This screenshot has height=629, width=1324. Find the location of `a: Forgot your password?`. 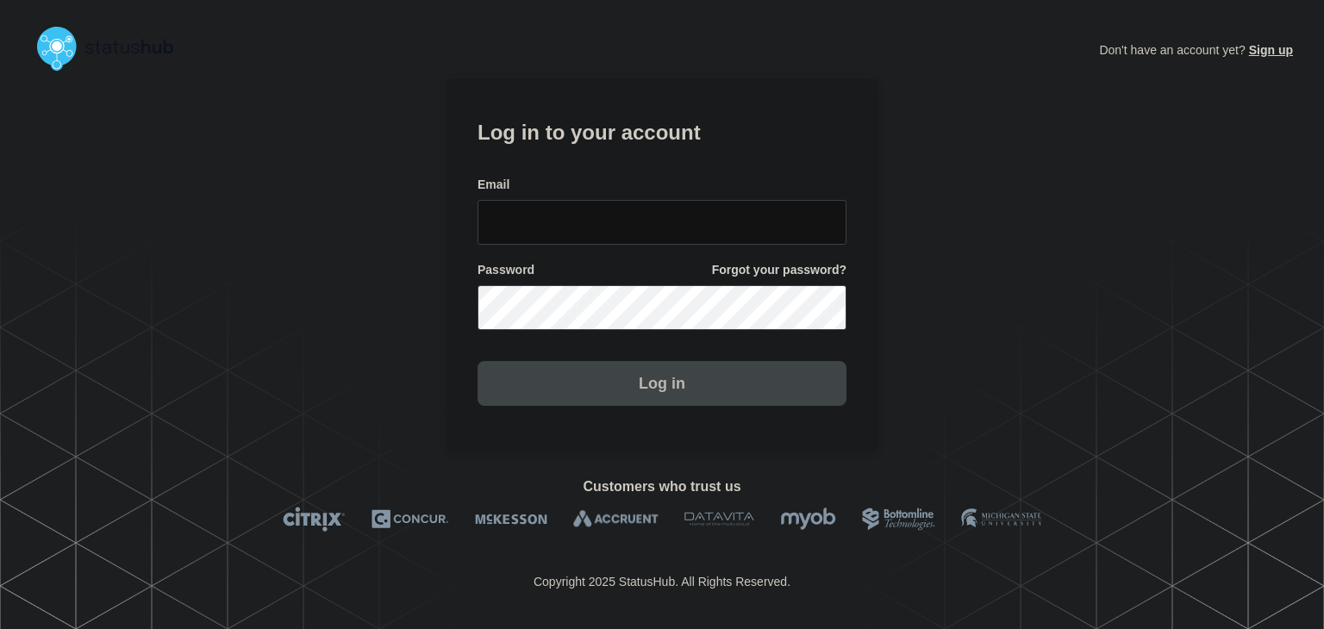

a: Forgot your password? is located at coordinates (779, 270).